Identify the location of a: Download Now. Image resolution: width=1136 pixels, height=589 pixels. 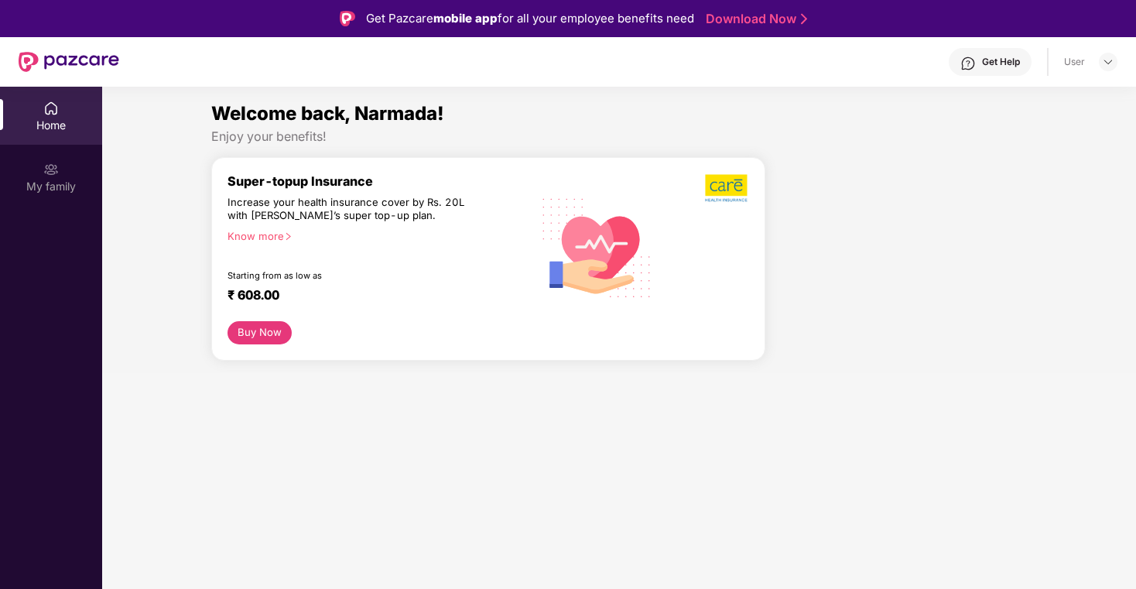
(754, 19).